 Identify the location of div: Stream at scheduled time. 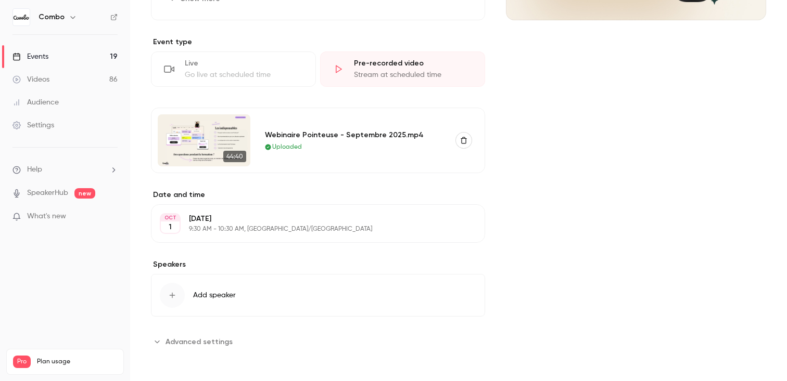
(413, 75).